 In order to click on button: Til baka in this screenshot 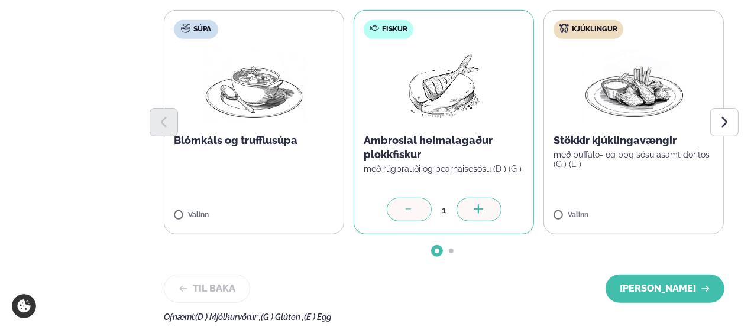, I will do `click(207, 289)`.